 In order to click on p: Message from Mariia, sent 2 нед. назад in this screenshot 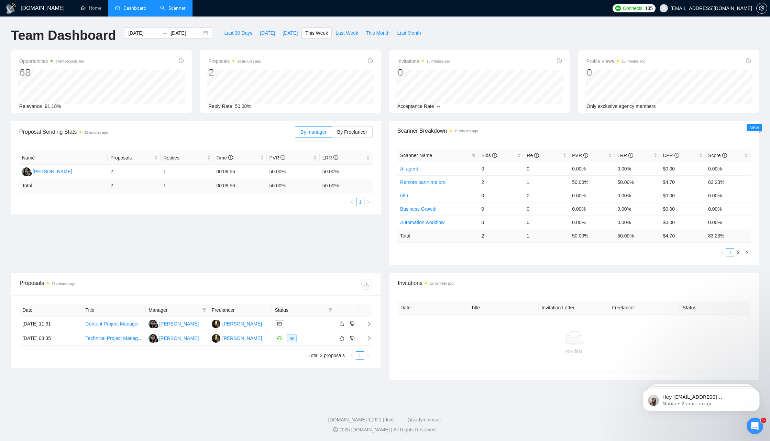, I will do `click(74, 30)`.